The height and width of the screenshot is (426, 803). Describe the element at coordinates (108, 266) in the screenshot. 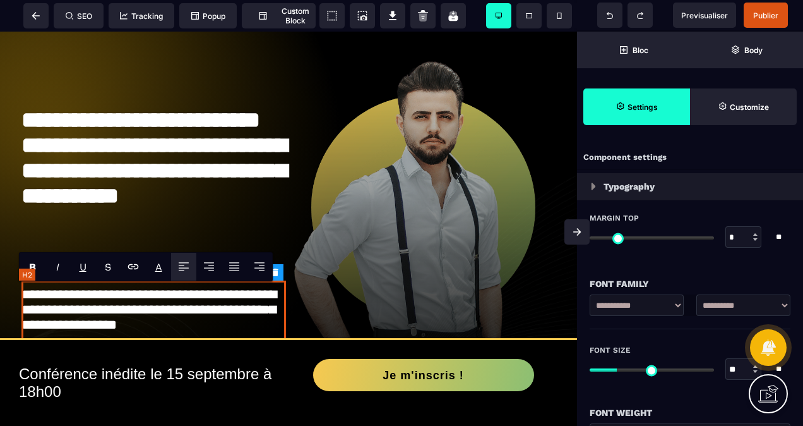

I see `span: Strike-through` at that location.